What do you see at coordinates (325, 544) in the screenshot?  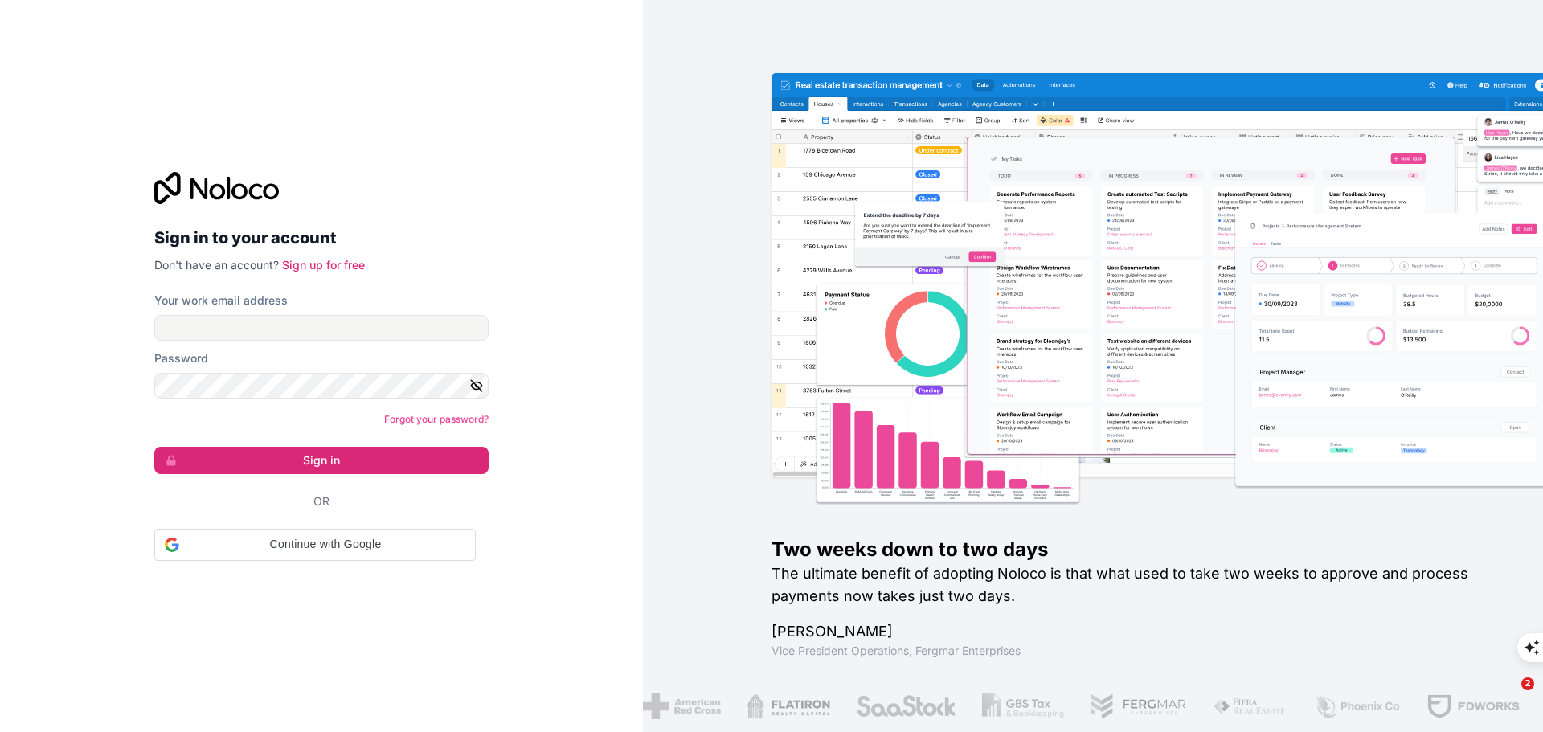 I see `span: Continue with Google` at bounding box center [325, 544].